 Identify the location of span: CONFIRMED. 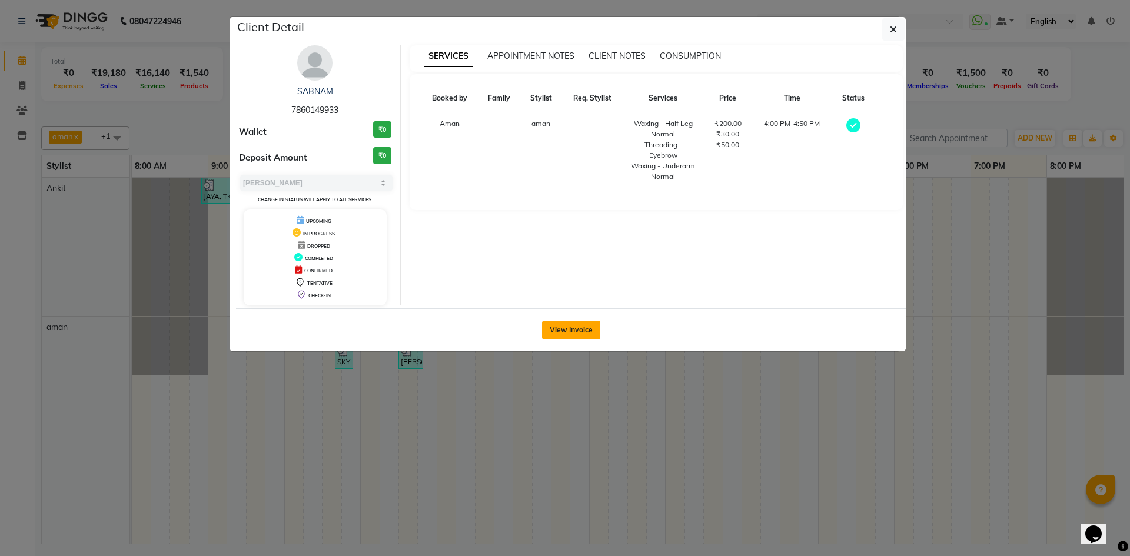
(319, 271).